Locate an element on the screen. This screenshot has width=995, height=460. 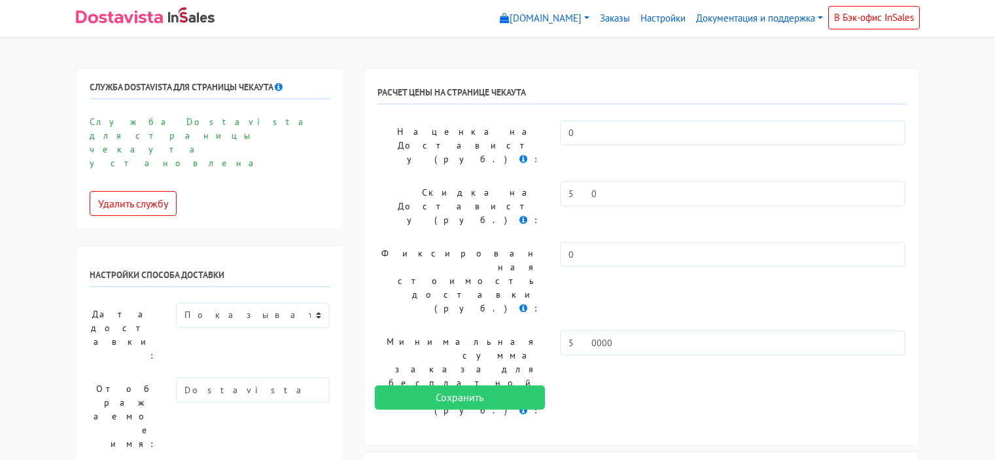
label: Отображаемое имя: is located at coordinates (123, 416).